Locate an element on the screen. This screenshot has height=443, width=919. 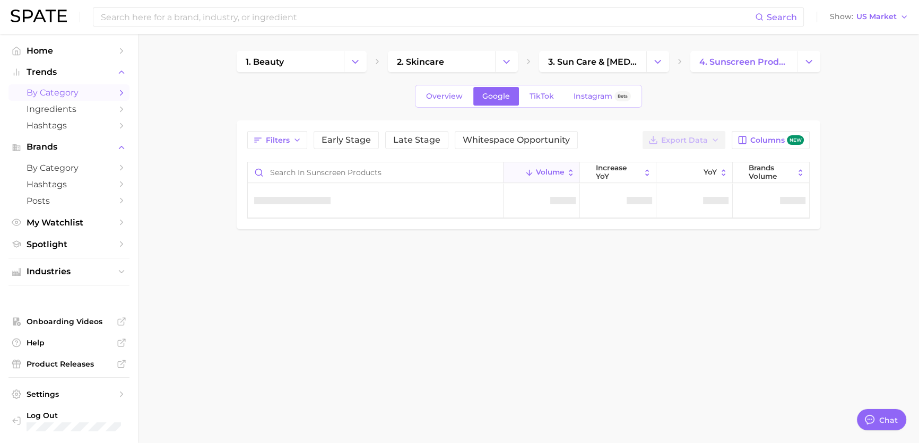
span: 4. sunscreen products is located at coordinates (744, 62).